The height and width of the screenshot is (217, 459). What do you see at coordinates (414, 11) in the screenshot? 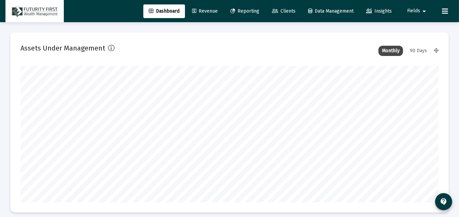
I see `span: Fields` at bounding box center [414, 11].